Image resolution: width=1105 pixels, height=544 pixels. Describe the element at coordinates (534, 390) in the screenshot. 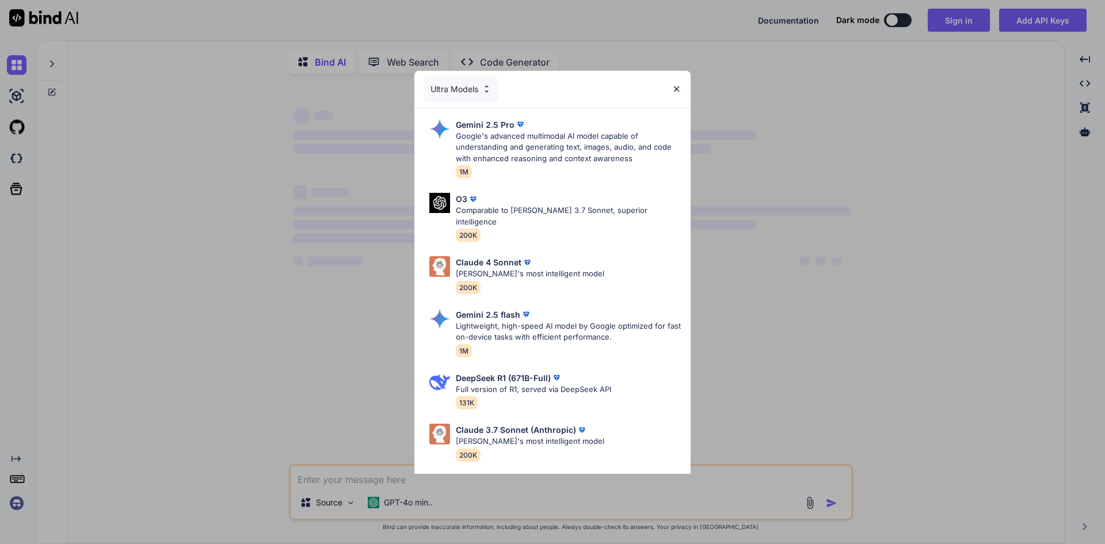

I see `p: Full version of R1, served via DeepSeek API` at that location.